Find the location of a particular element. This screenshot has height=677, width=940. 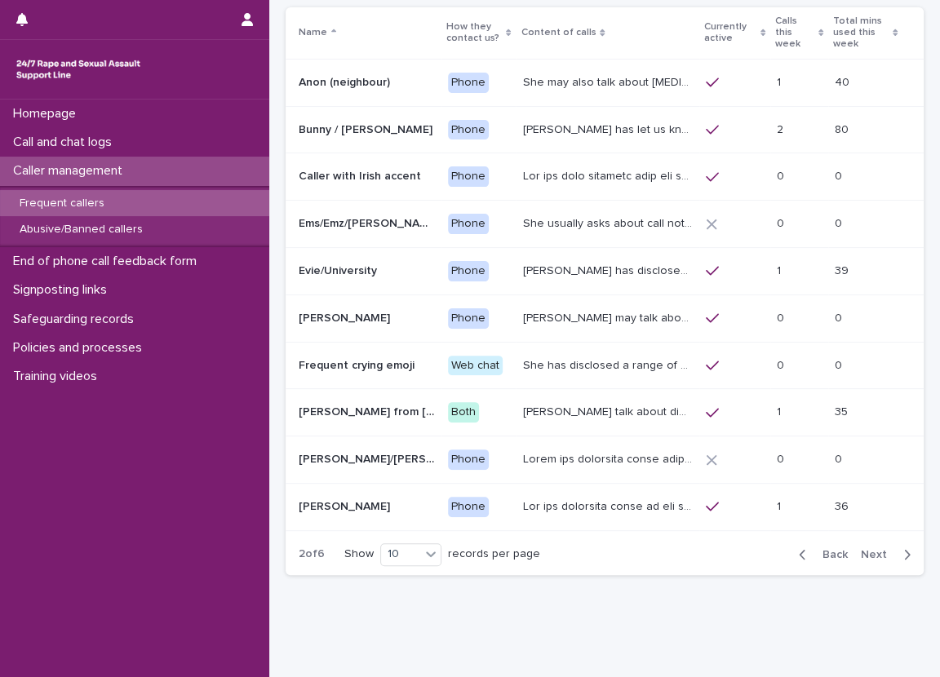

span: Next is located at coordinates (878, 555).